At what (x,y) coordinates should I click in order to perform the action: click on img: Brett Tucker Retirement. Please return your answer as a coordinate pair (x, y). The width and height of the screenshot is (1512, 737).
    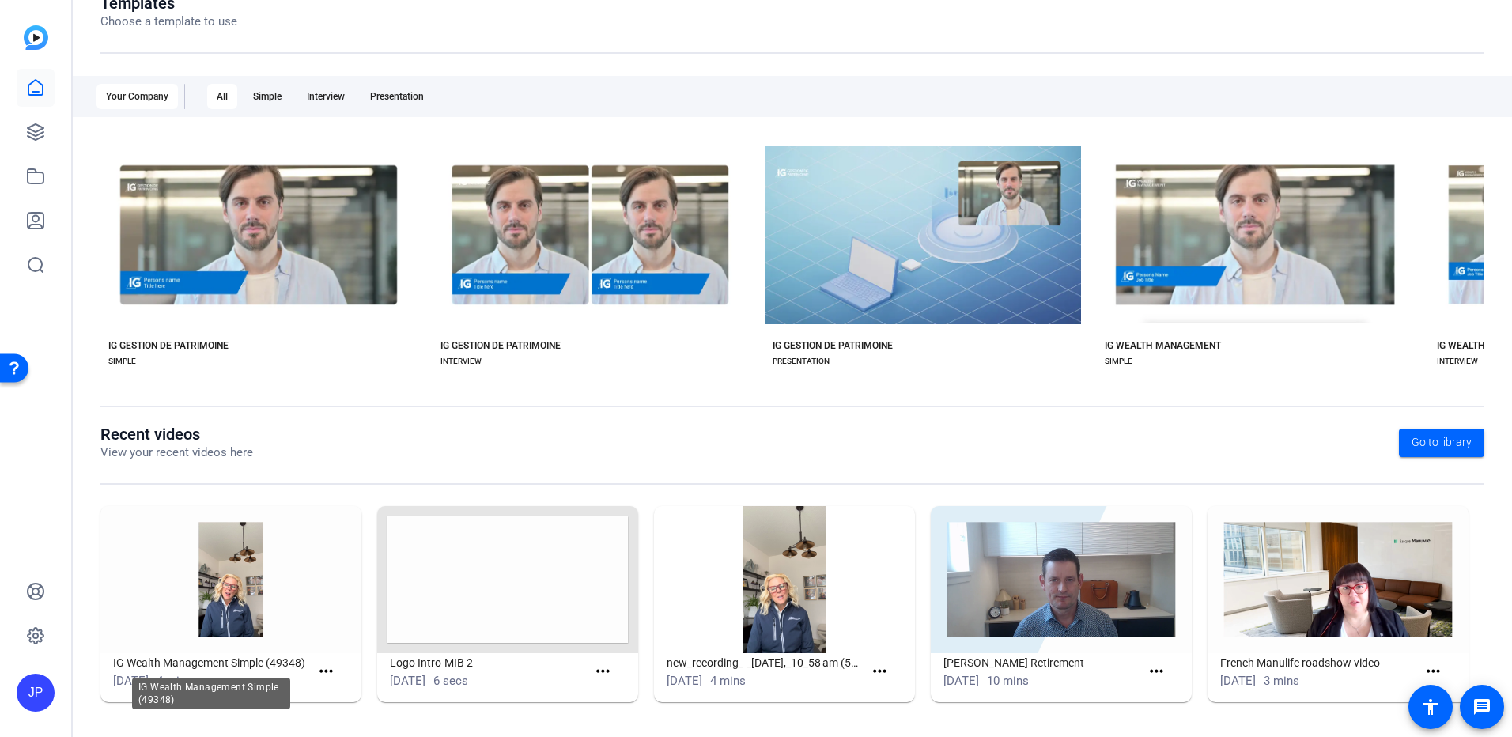
    Looking at the image, I should click on (1061, 580).